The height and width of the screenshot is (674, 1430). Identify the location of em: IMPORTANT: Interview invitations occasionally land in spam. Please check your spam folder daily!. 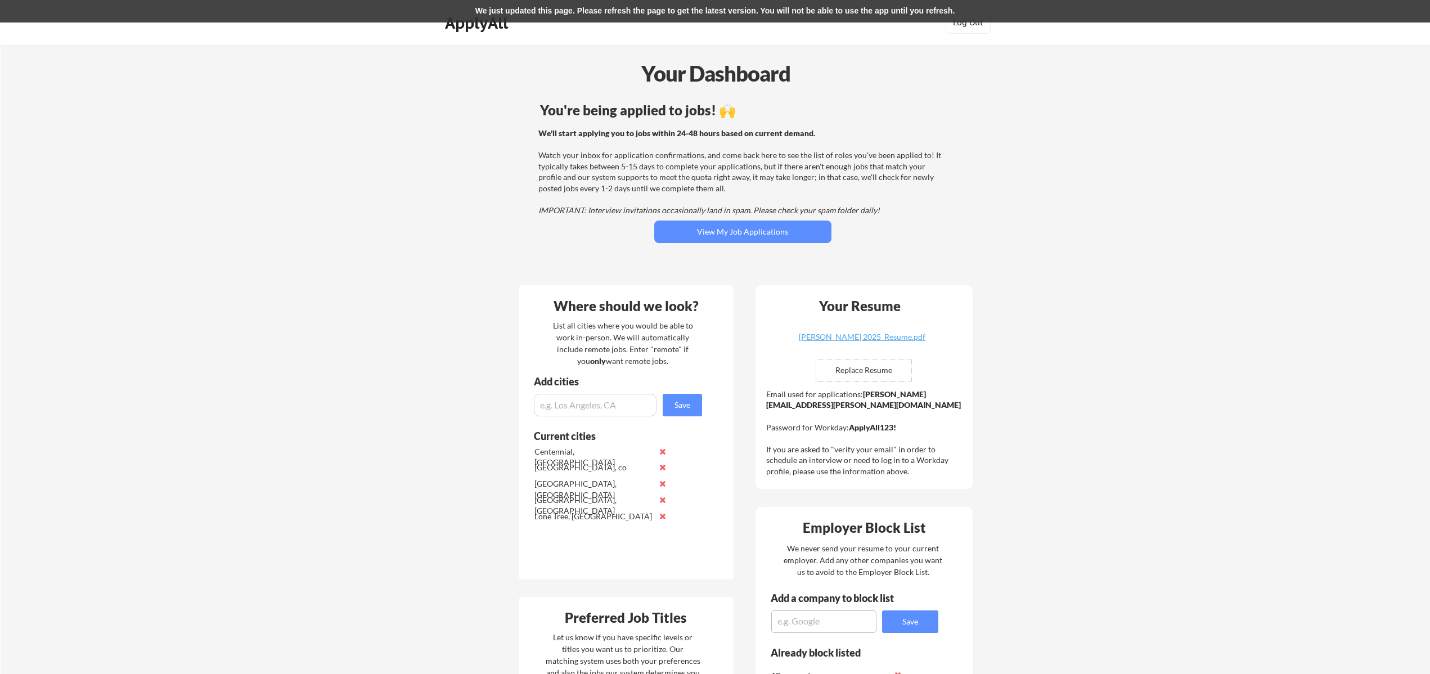
(709, 210).